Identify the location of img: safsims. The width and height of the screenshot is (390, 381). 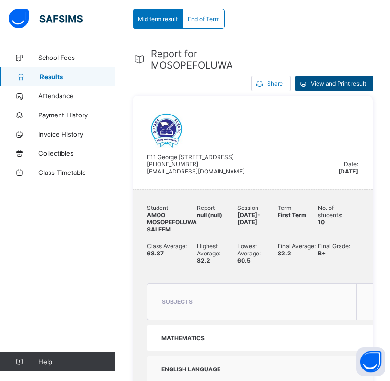
(46, 19).